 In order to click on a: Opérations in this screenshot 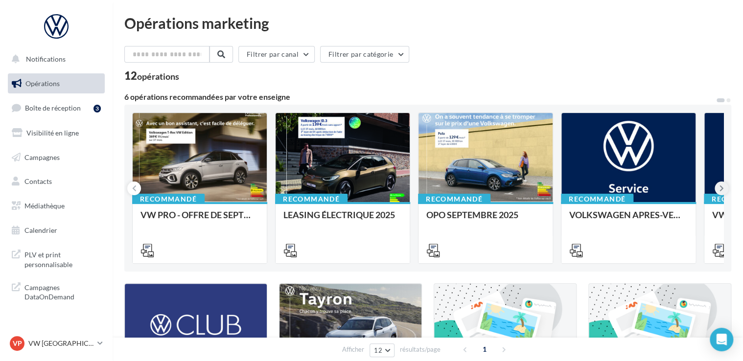, I will do `click(56, 84)`.